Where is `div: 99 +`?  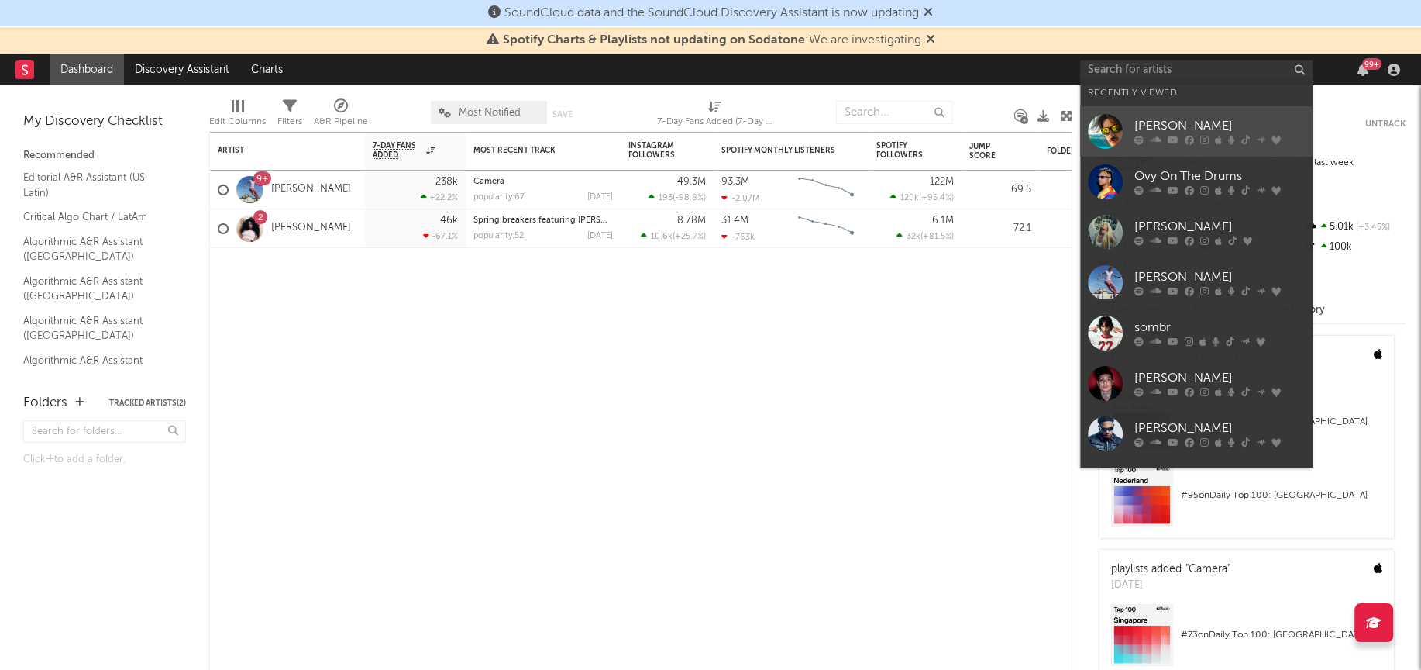
div: 99 + is located at coordinates (1372, 64).